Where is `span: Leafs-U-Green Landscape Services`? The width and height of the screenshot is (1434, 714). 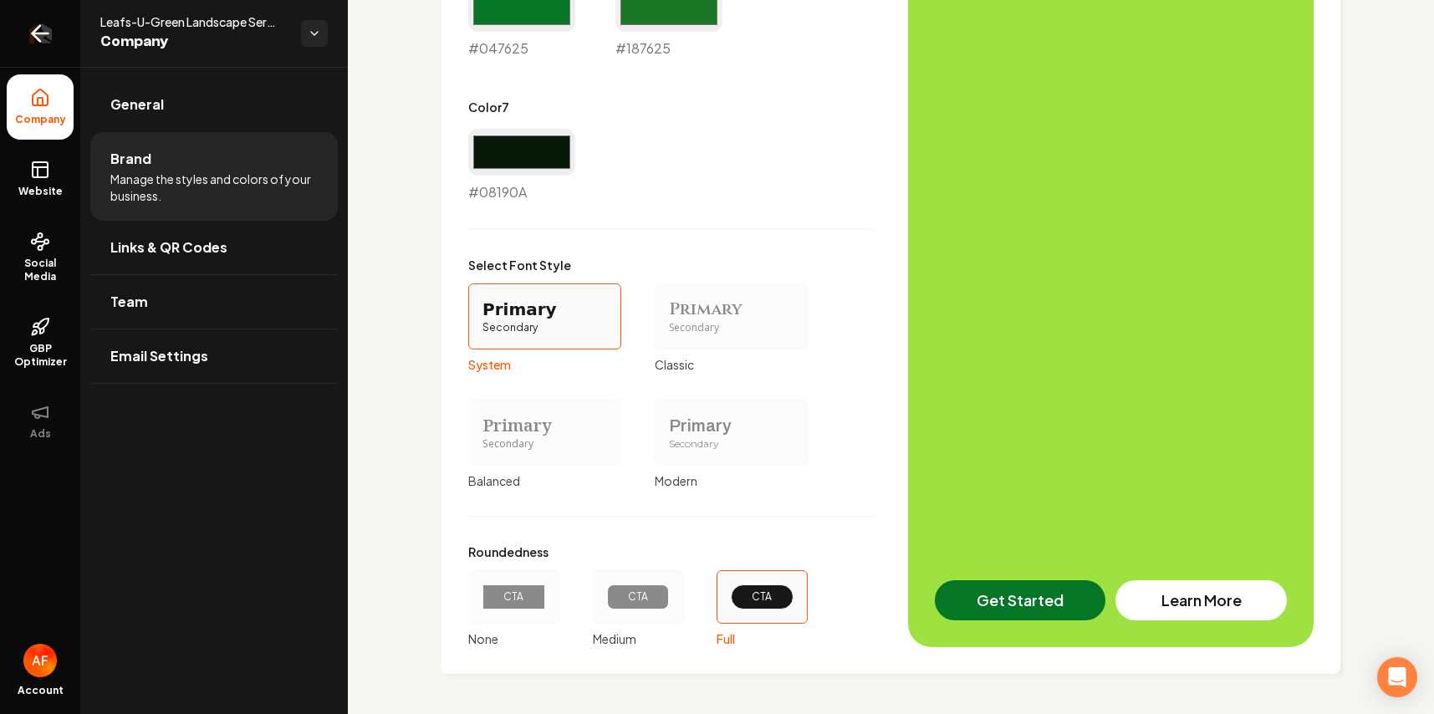
span: Leafs-U-Green Landscape Services is located at coordinates (194, 22).